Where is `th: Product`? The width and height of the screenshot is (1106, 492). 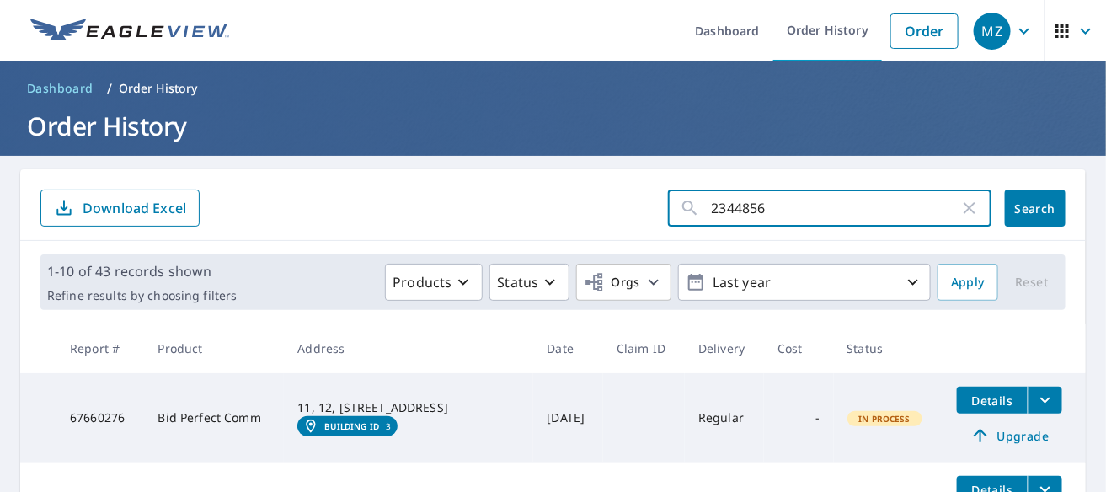
th: Product is located at coordinates (214, 348).